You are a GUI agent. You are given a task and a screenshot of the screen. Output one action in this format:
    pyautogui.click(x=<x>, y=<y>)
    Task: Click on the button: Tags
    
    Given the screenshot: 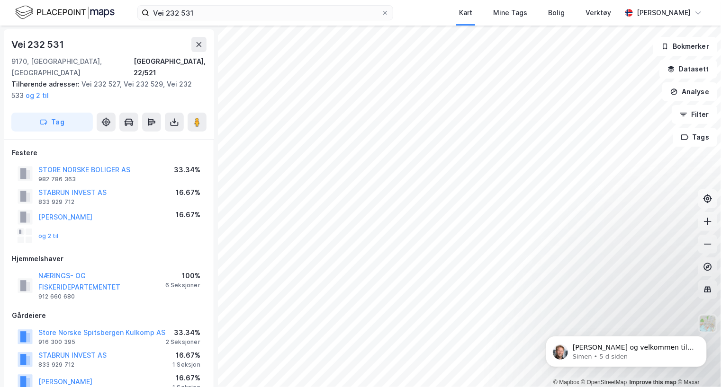 What is the action you would take?
    pyautogui.click(x=695, y=137)
    